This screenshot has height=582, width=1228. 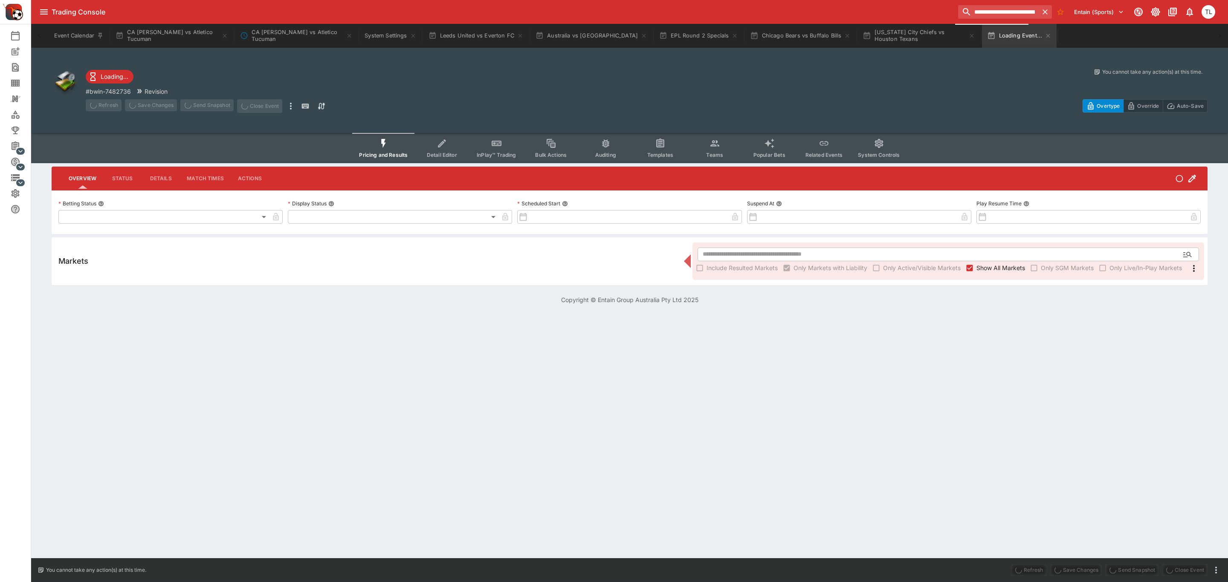 What do you see at coordinates (1187, 254) in the screenshot?
I see `button: Open` at bounding box center [1187, 254].